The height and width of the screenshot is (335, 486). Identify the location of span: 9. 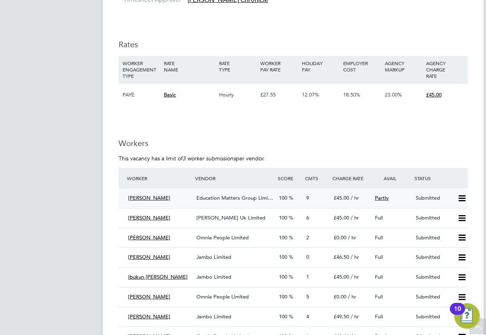
(308, 198).